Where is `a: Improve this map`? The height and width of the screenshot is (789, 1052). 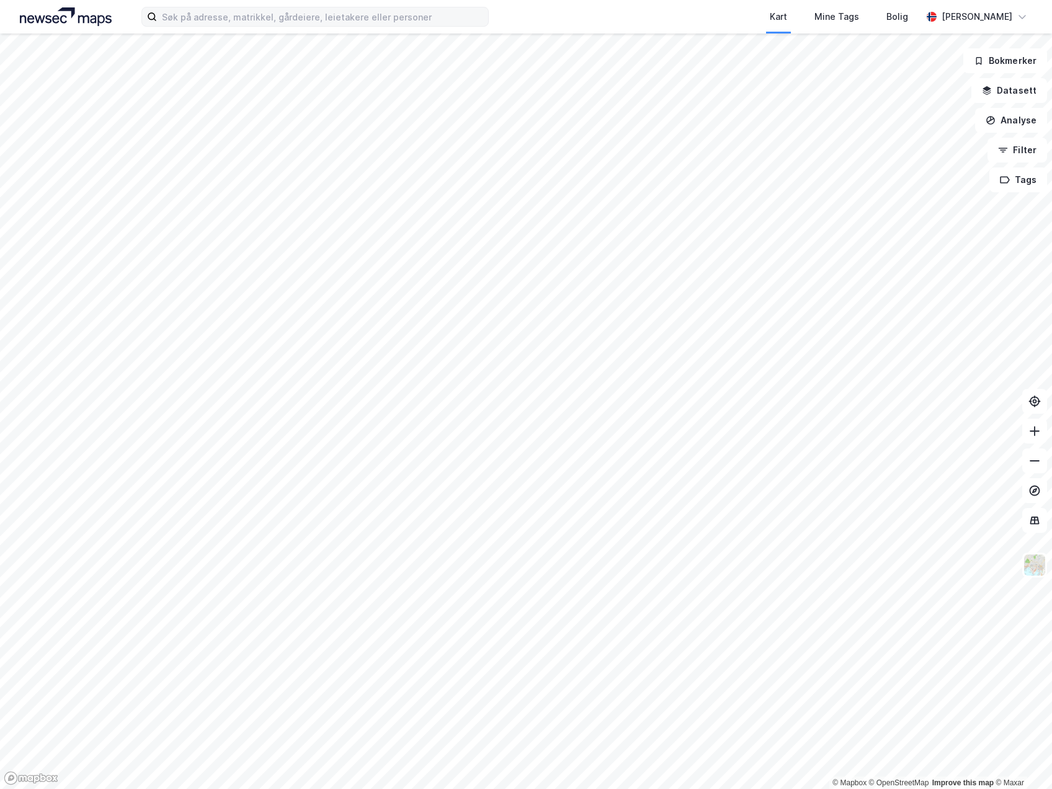 a: Improve this map is located at coordinates (963, 783).